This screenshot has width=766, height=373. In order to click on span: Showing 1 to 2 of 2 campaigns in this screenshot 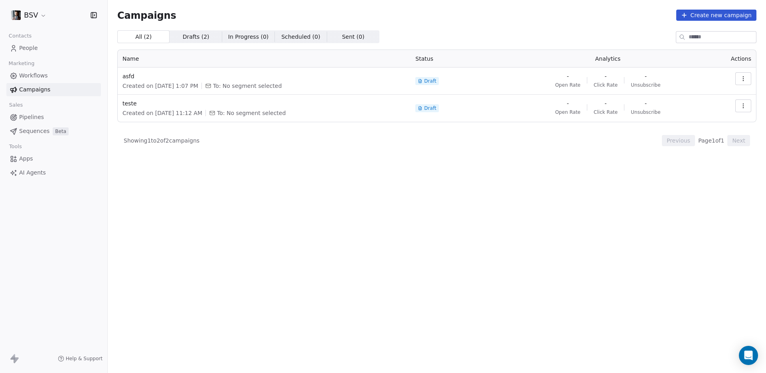, I will do `click(162, 140)`.